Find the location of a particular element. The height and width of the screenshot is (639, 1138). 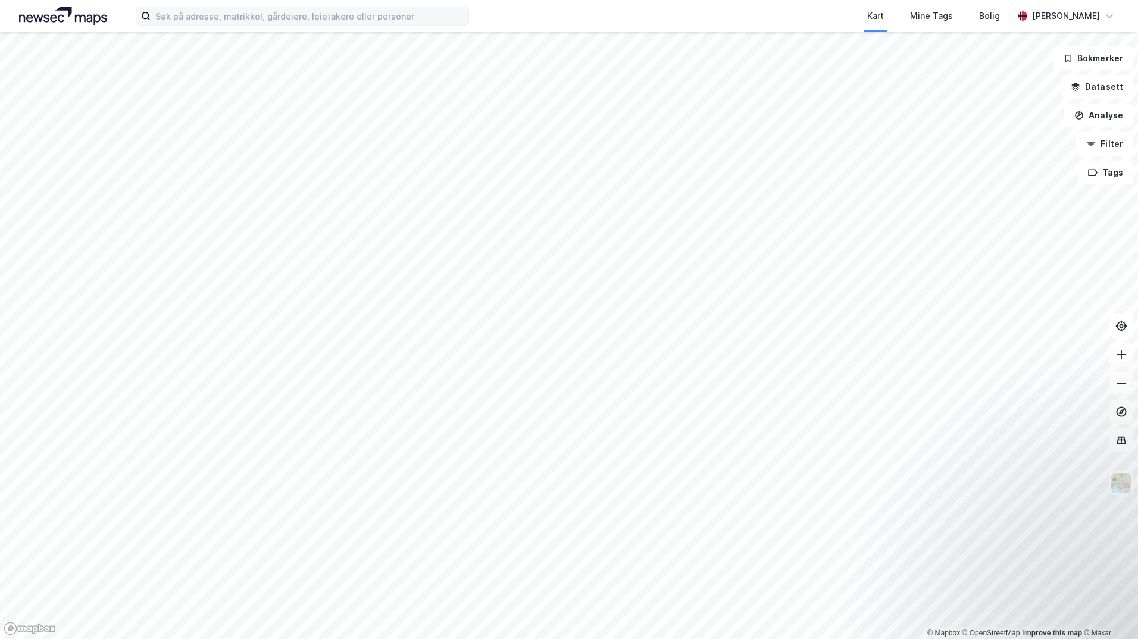

img: logo.a4113a55bc3d86da70a041830d287a7e.svg is located at coordinates (63, 16).